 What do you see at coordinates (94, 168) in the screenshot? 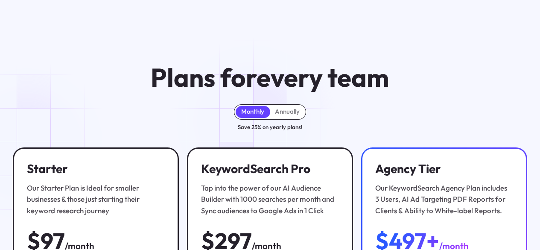
I see `h3: Starter` at bounding box center [94, 168].